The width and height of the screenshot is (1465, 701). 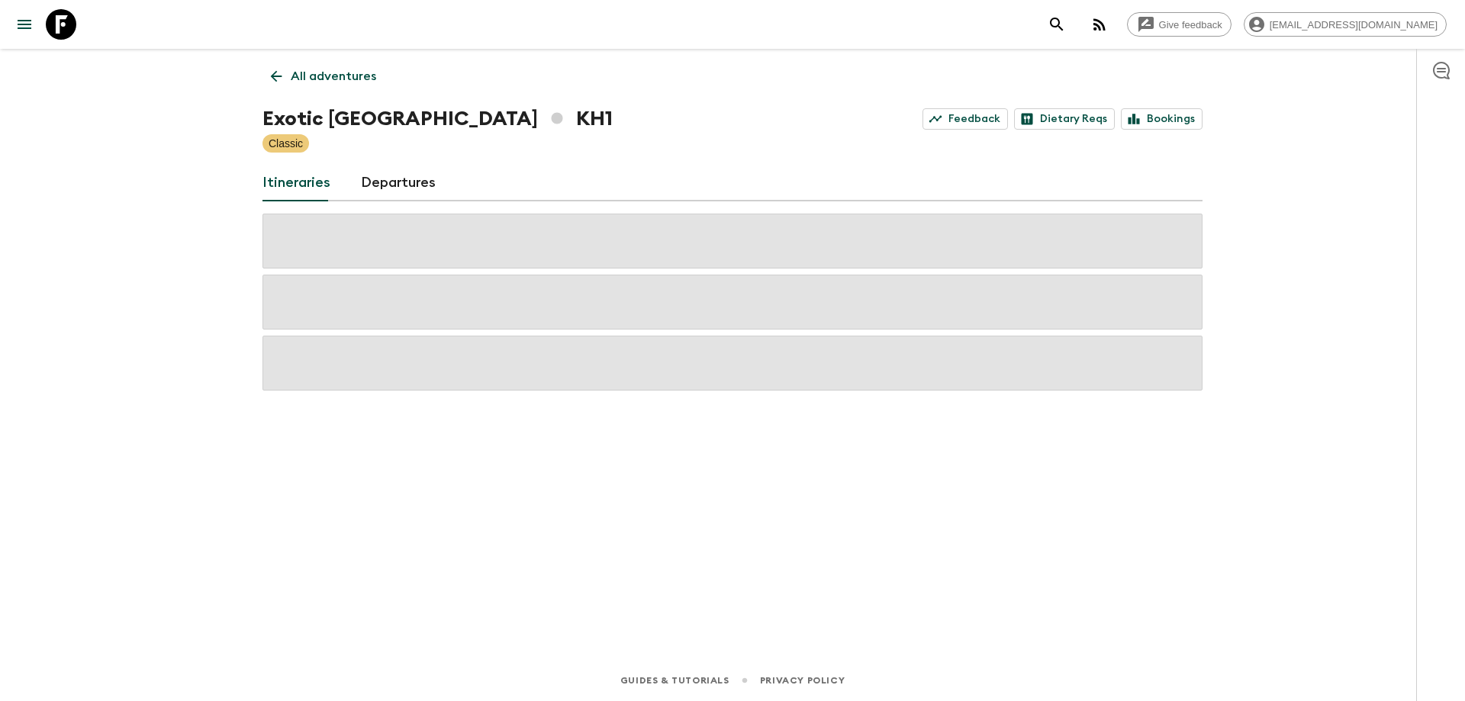 I want to click on a: Departures, so click(x=398, y=183).